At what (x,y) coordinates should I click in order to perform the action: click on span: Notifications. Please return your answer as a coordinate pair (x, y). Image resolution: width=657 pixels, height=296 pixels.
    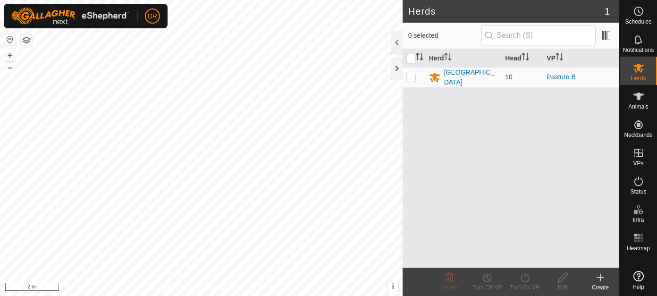
    Looking at the image, I should click on (638, 50).